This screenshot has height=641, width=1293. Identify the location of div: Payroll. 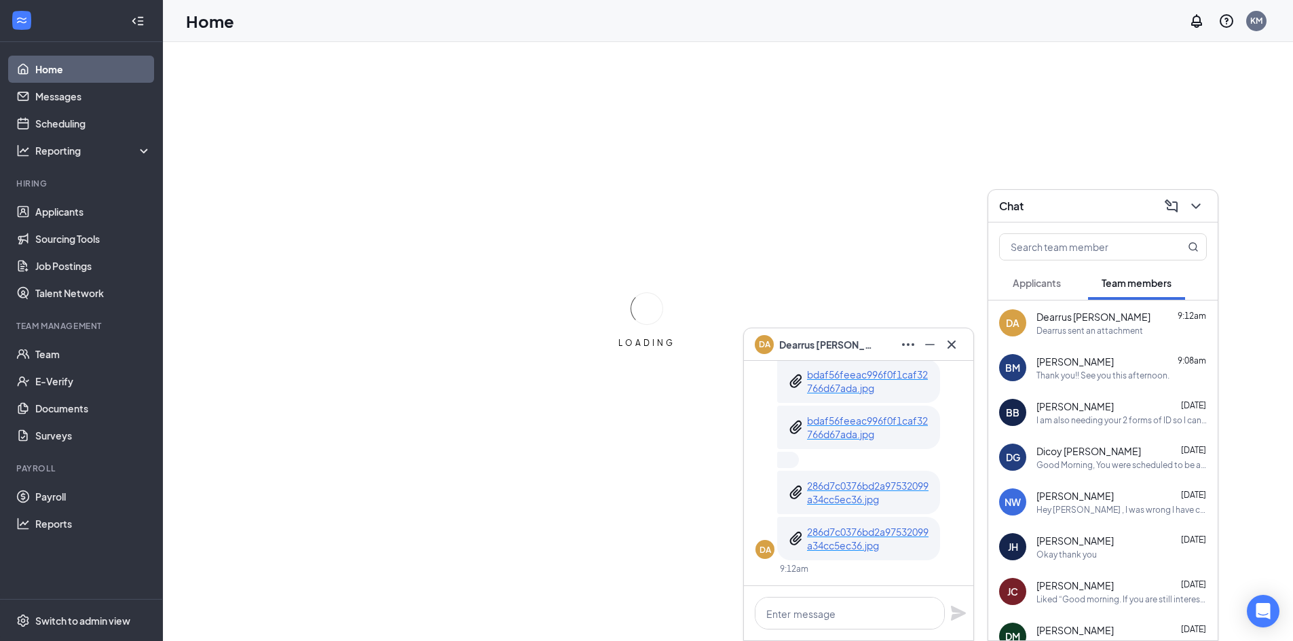
(82, 468).